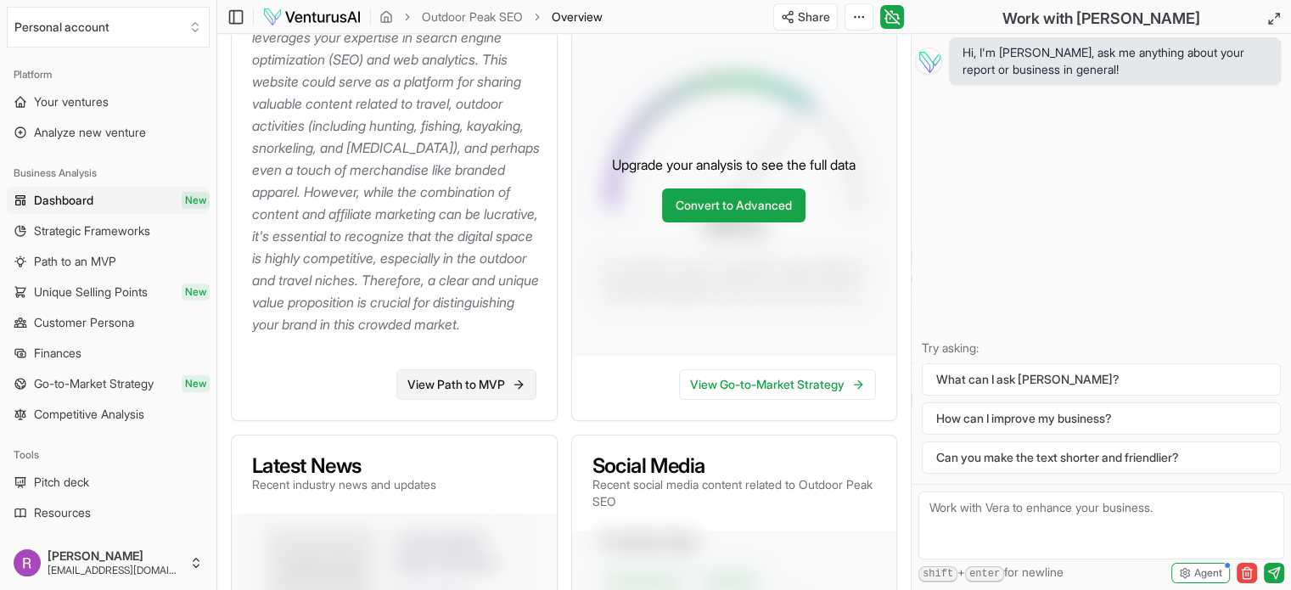 This screenshot has height=590, width=1291. Describe the element at coordinates (90, 132) in the screenshot. I see `span: Analyze new venture` at that location.